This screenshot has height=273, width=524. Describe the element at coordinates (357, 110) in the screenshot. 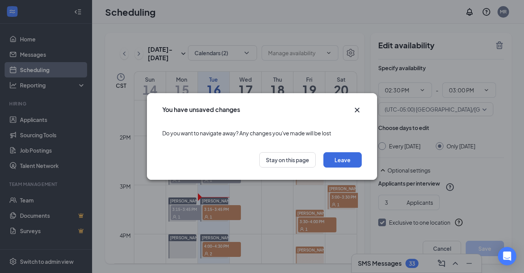

I see `svg: Cross` at that location.